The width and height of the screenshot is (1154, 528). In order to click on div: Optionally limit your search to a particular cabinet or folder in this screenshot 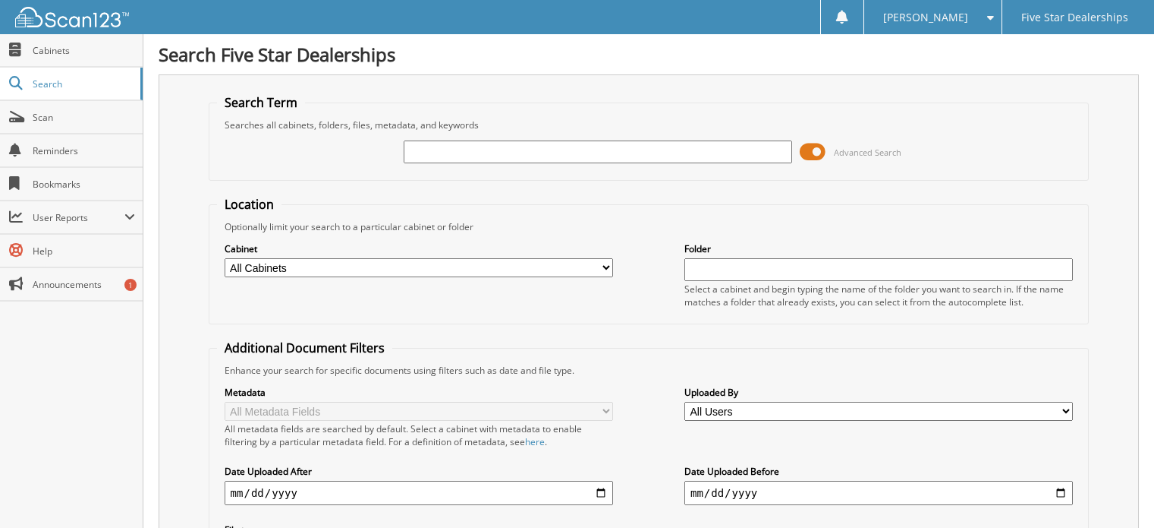, I will do `click(649, 226)`.